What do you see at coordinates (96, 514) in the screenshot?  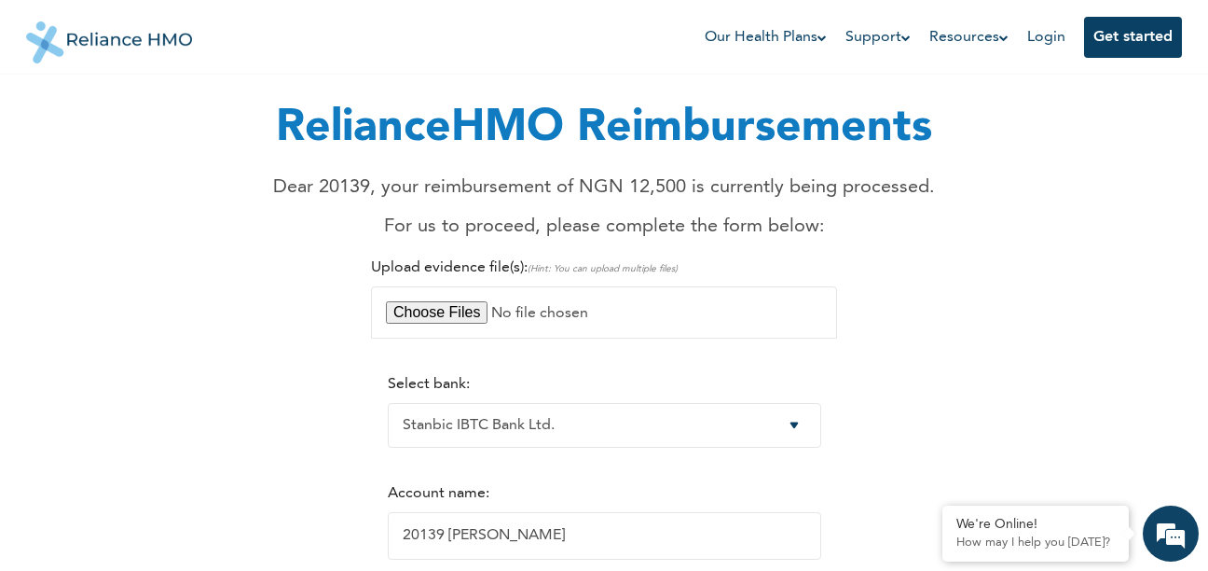 I see `span: Conversation` at bounding box center [96, 514].